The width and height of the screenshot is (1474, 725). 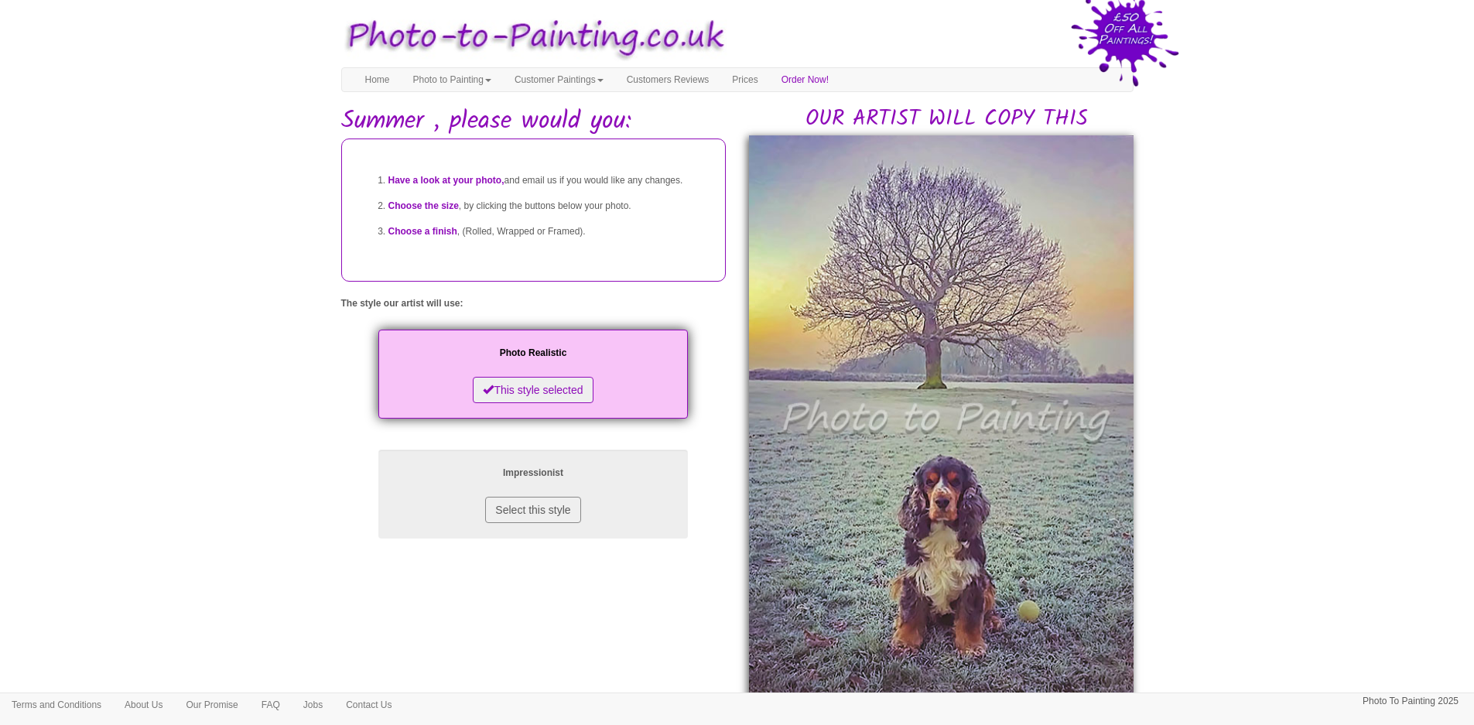 I want to click on li: , by clicking the buttons below your photo., so click(x=549, y=206).